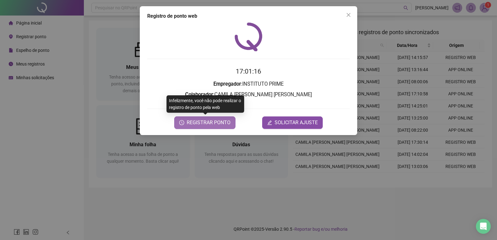  Describe the element at coordinates (248, 37) in the screenshot. I see `img: QRPoint` at that location.